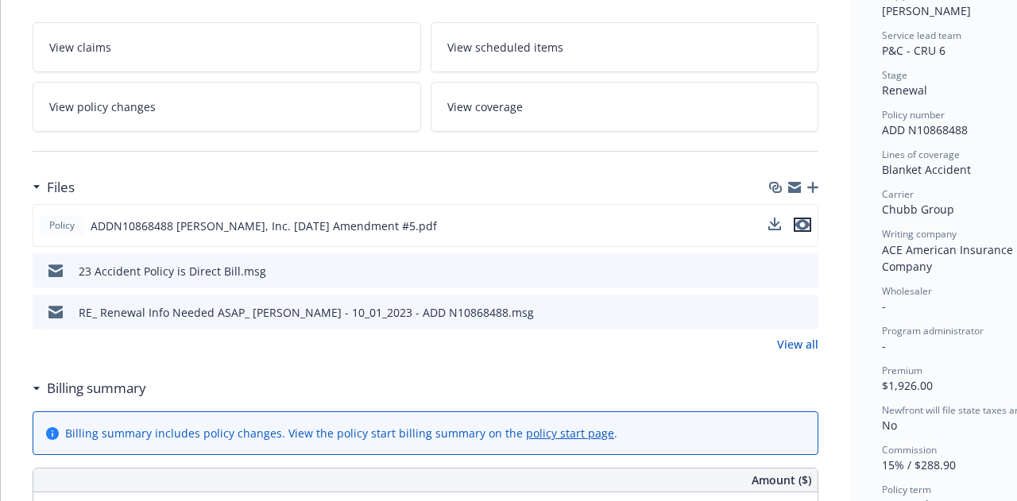 This screenshot has width=1017, height=501. What do you see at coordinates (102, 106) in the screenshot?
I see `span: View policy changes` at bounding box center [102, 106].